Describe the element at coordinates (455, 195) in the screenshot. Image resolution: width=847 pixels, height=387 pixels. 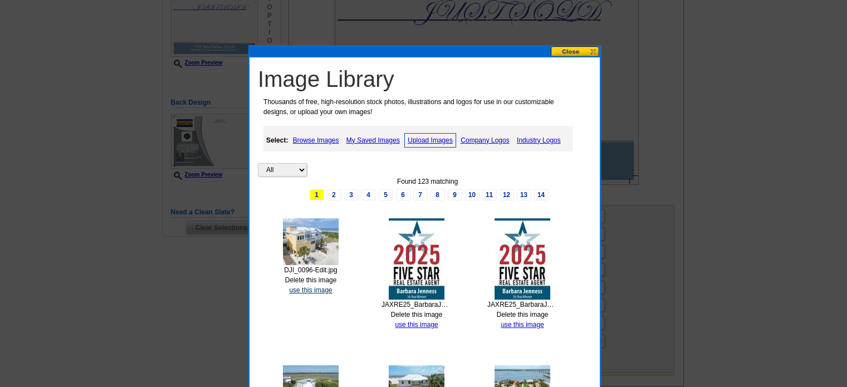
I see `a: 9` at that location.